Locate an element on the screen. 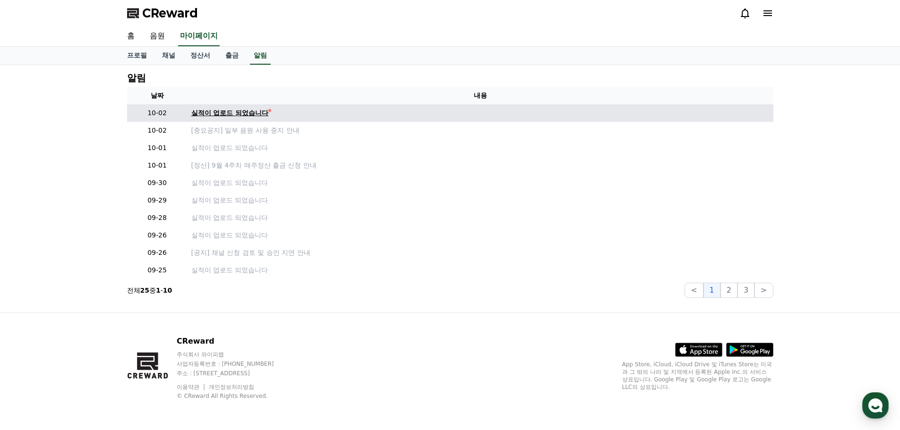 The image size is (900, 430). p: [중요공지] 일부 음원 사용 중지 안내 is located at coordinates (480, 130).